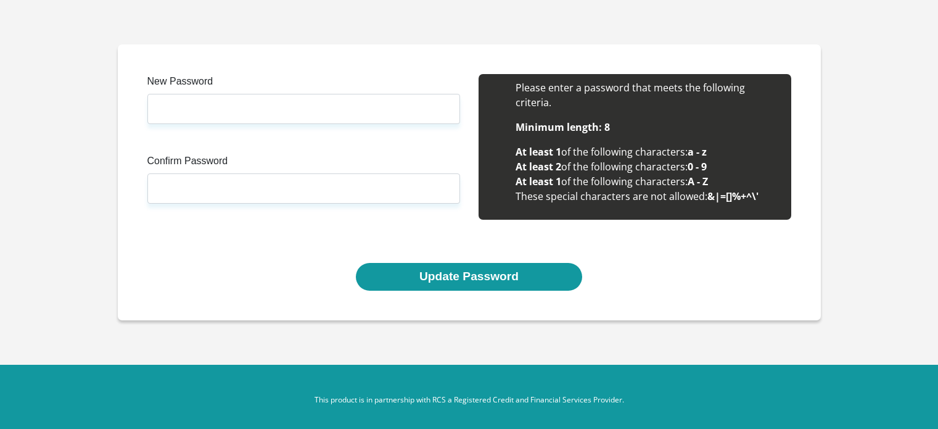 This screenshot has height=429, width=938. What do you see at coordinates (303, 84) in the screenshot?
I see `label: New Password` at bounding box center [303, 84].